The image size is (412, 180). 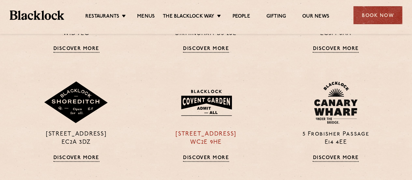 I want to click on img: BL_CW_Logo_Website.svg, so click(x=336, y=102).